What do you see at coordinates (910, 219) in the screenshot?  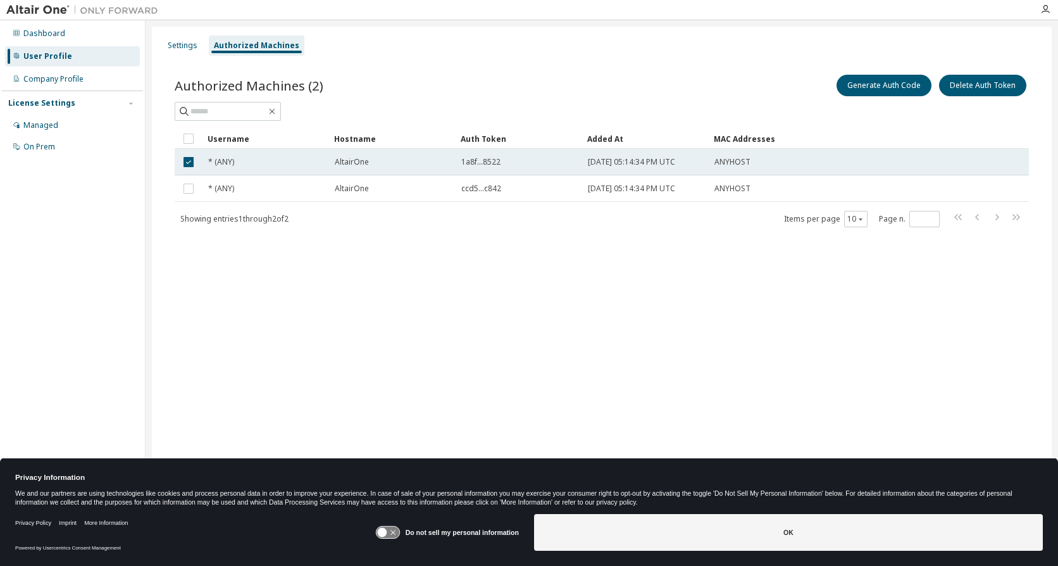 I see `span: Page n.` at bounding box center [910, 219].